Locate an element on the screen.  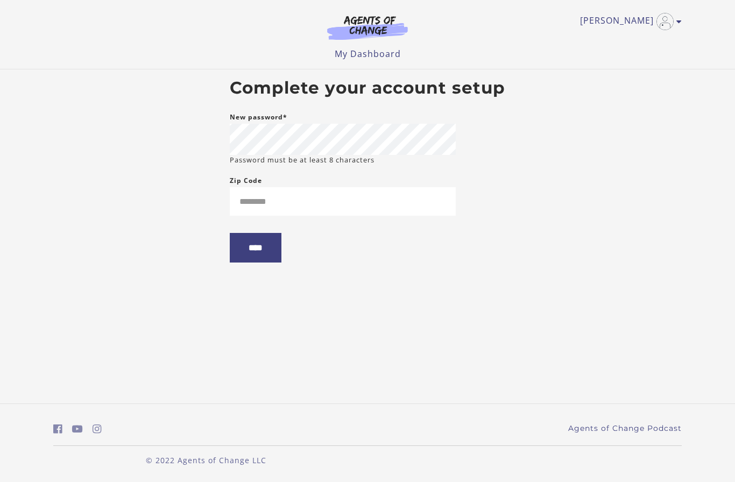
a: Agents of Change Podcast is located at coordinates (625, 428).